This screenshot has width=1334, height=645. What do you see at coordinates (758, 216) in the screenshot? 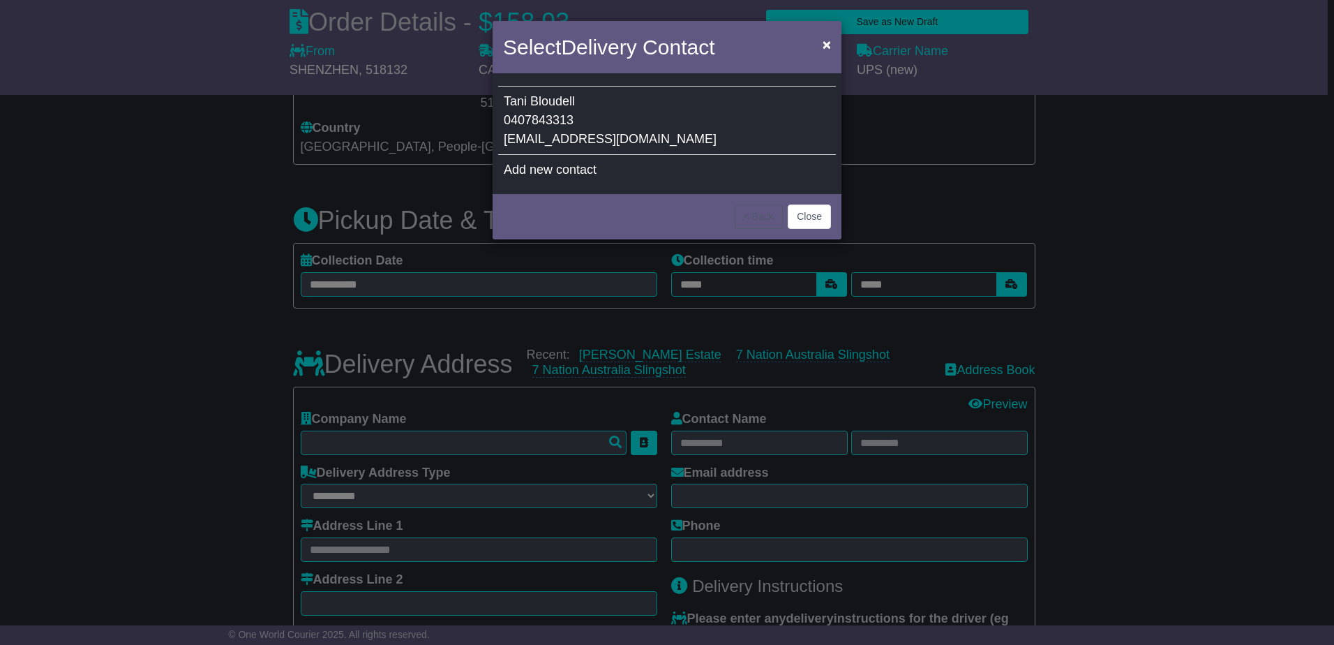
I see `button: < Back` at bounding box center [758, 216].